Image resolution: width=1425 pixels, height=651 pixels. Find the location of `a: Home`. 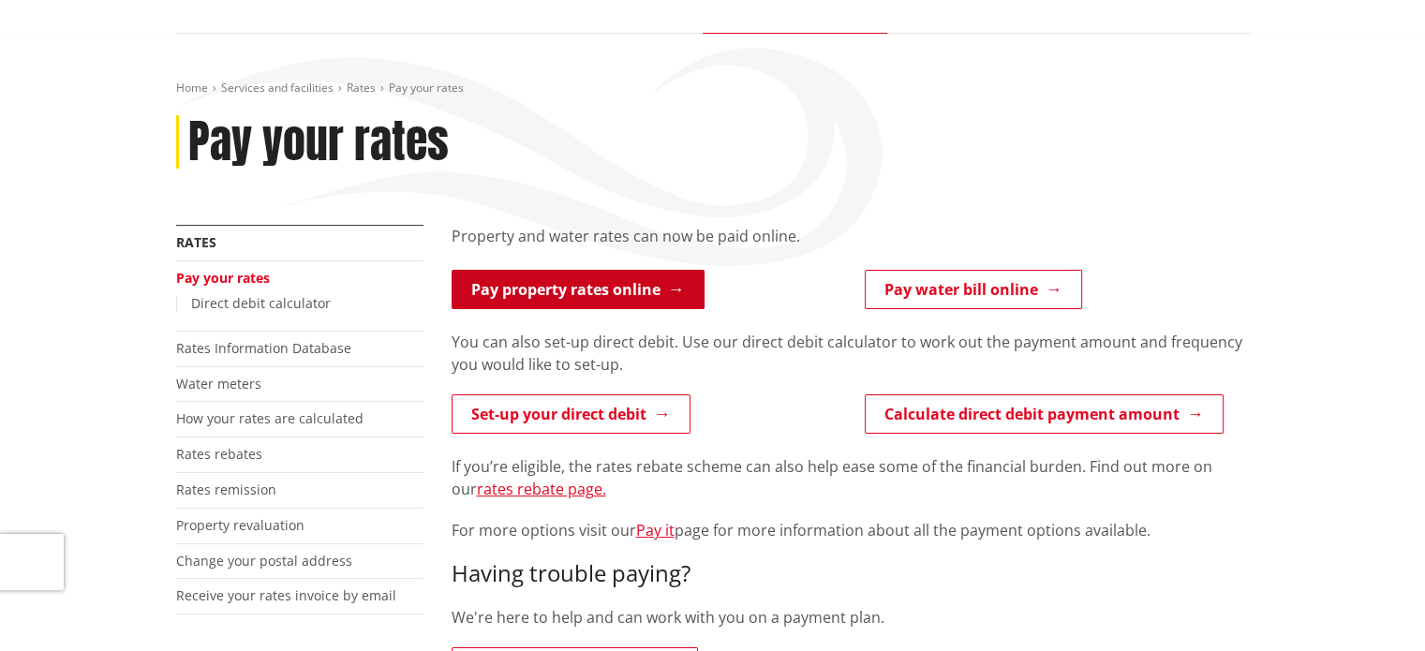

a: Home is located at coordinates (192, 87).